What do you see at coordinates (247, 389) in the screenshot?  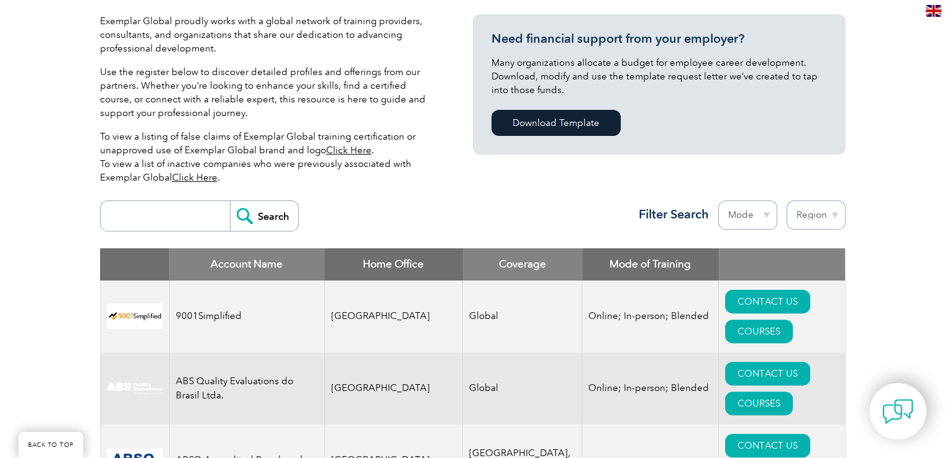 I see `td: ABS Quality Evaluations do Brasil Ltda.` at bounding box center [247, 389].